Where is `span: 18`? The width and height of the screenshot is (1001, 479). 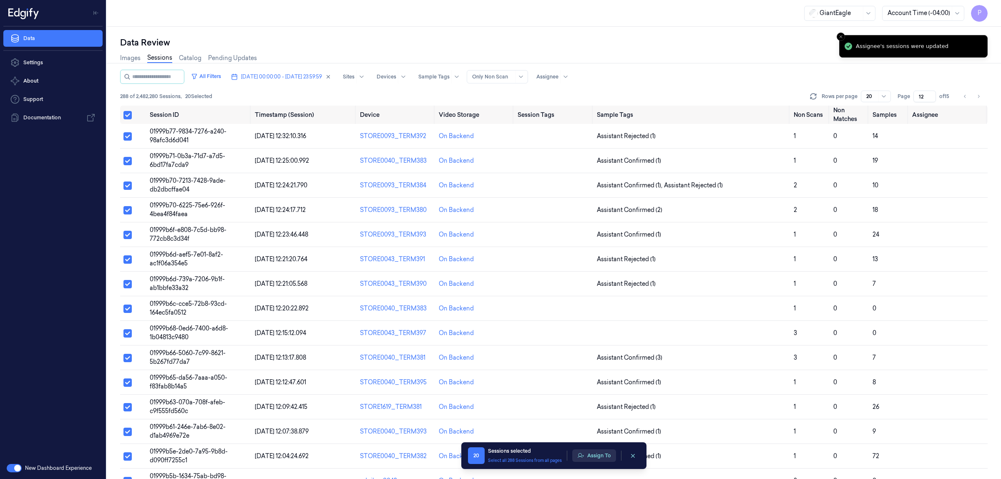 span: 18 is located at coordinates (875, 210).